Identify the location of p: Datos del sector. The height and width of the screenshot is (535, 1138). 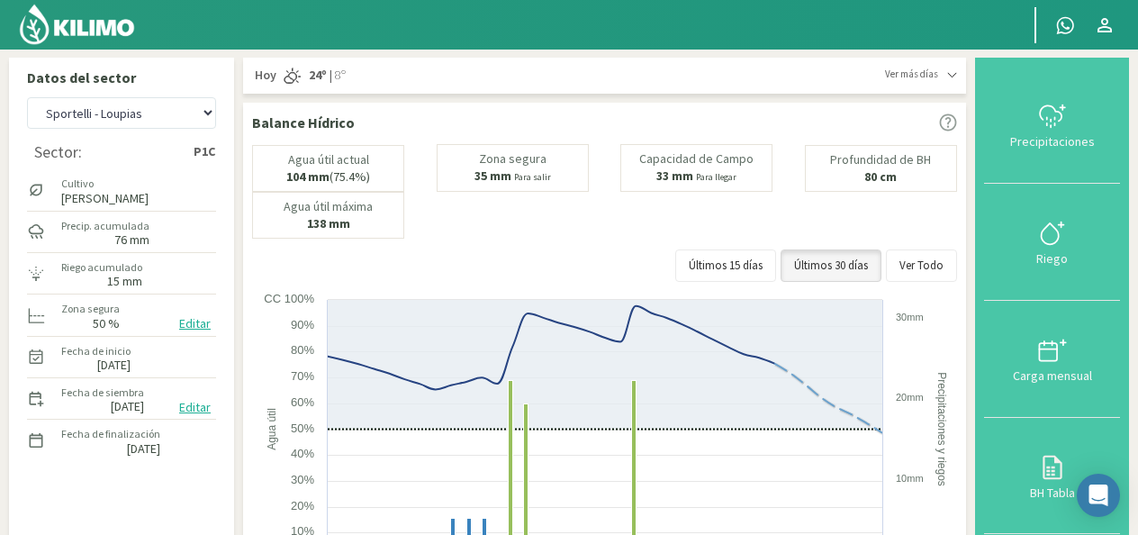
(121, 77).